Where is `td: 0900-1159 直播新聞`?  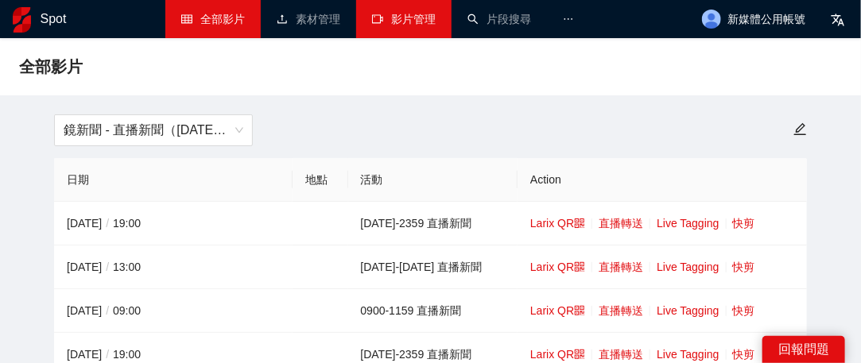
td: 0900-1159 直播新聞 is located at coordinates (433, 311).